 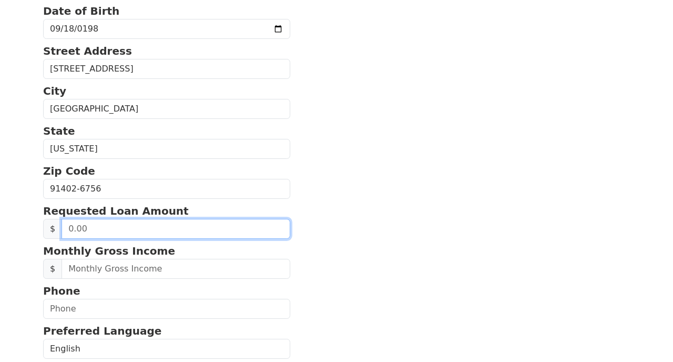 I want to click on input: Zip Code, so click(x=167, y=189).